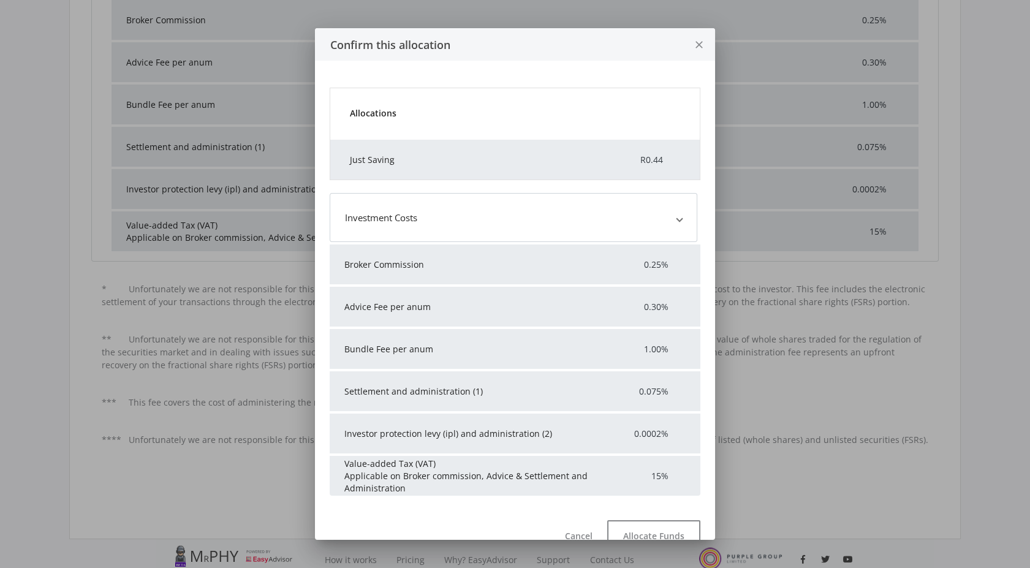  Describe the element at coordinates (469, 307) in the screenshot. I see `div: Advice Fee per anum` at that location.